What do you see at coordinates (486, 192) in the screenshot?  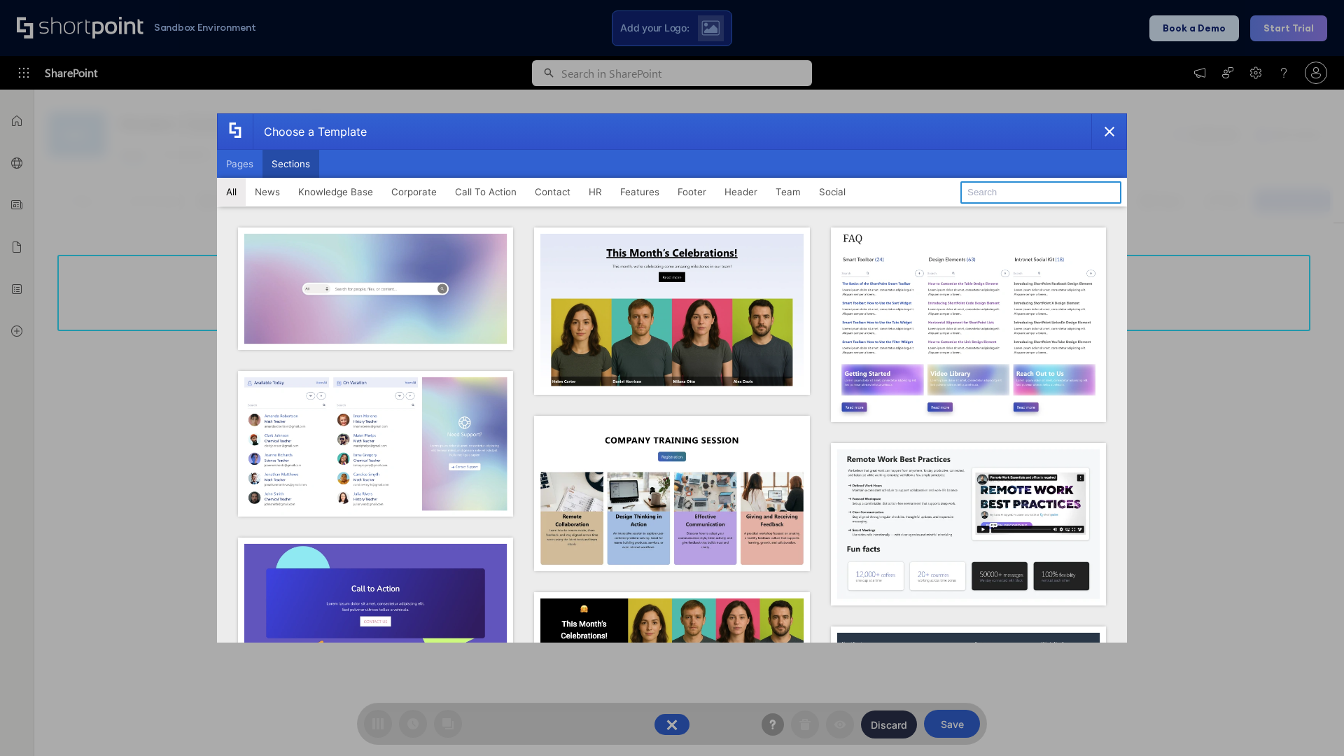 I see `button: Call To Action` at bounding box center [486, 192].